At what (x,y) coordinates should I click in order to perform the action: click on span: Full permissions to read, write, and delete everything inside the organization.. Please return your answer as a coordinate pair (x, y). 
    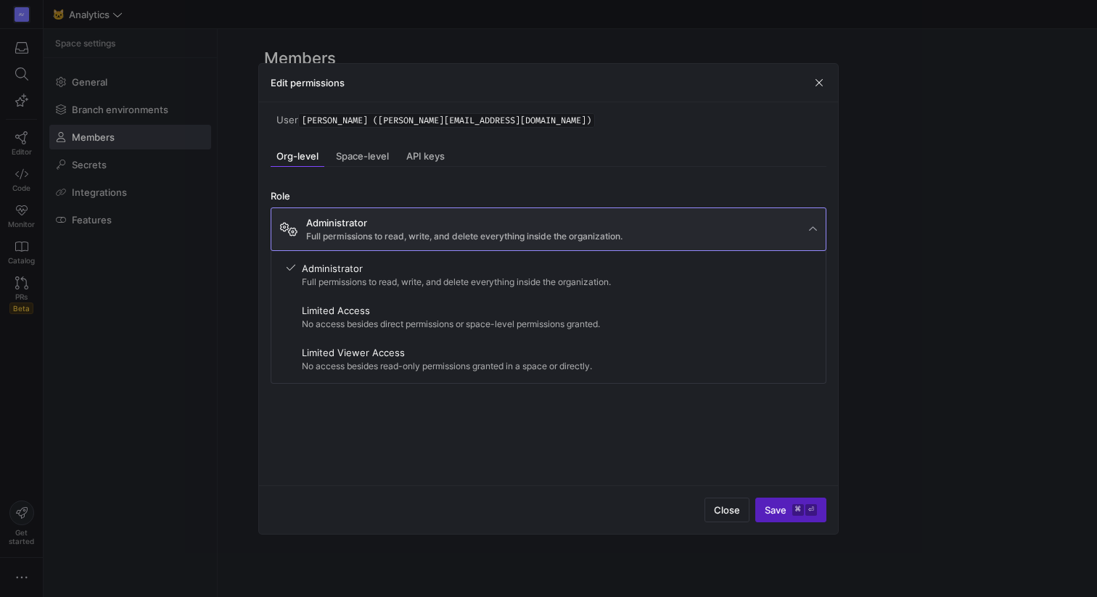
    Looking at the image, I should click on (456, 282).